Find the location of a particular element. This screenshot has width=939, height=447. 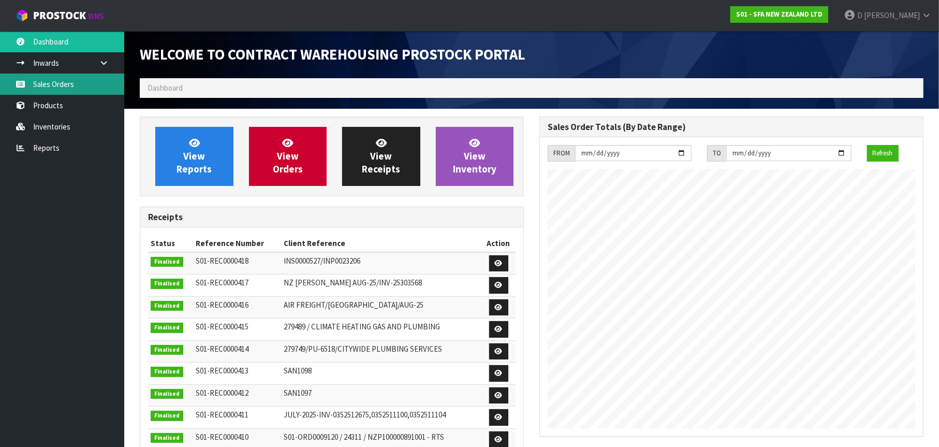

span: SAN1097 is located at coordinates (298, 392).